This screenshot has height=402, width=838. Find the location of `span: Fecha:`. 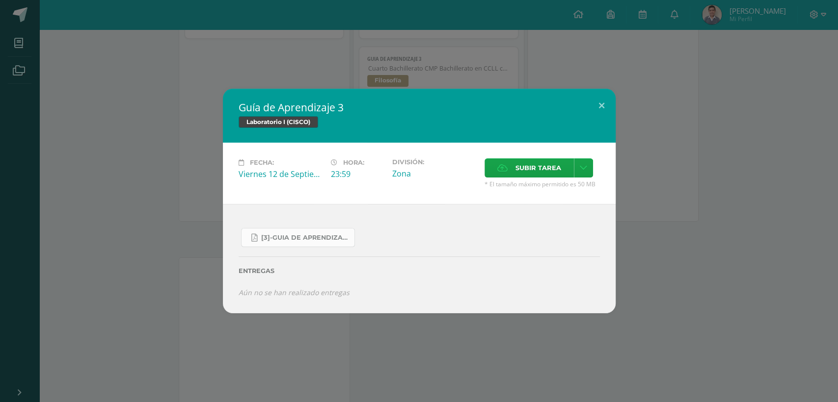

span: Fecha: is located at coordinates (262, 162).